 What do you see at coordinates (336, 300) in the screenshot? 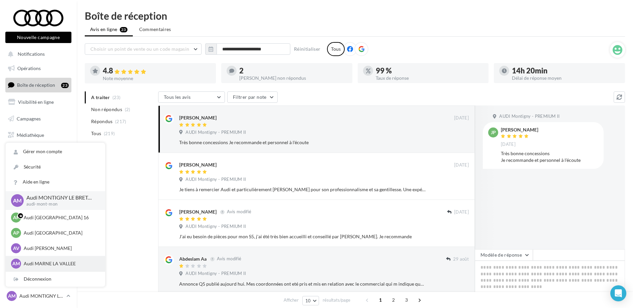
I see `span: résultats/page` at bounding box center [336, 300].